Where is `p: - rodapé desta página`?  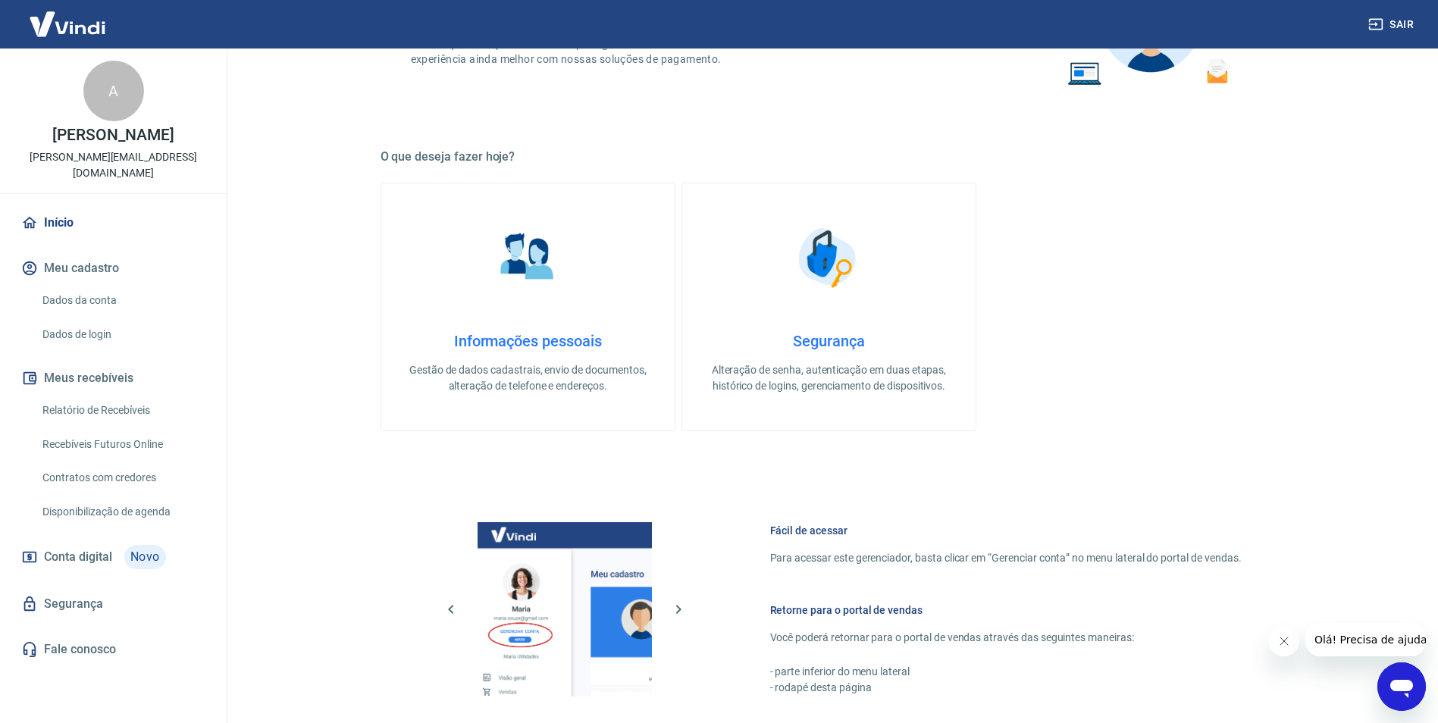
p: - rodapé desta página is located at coordinates (1006, 688).